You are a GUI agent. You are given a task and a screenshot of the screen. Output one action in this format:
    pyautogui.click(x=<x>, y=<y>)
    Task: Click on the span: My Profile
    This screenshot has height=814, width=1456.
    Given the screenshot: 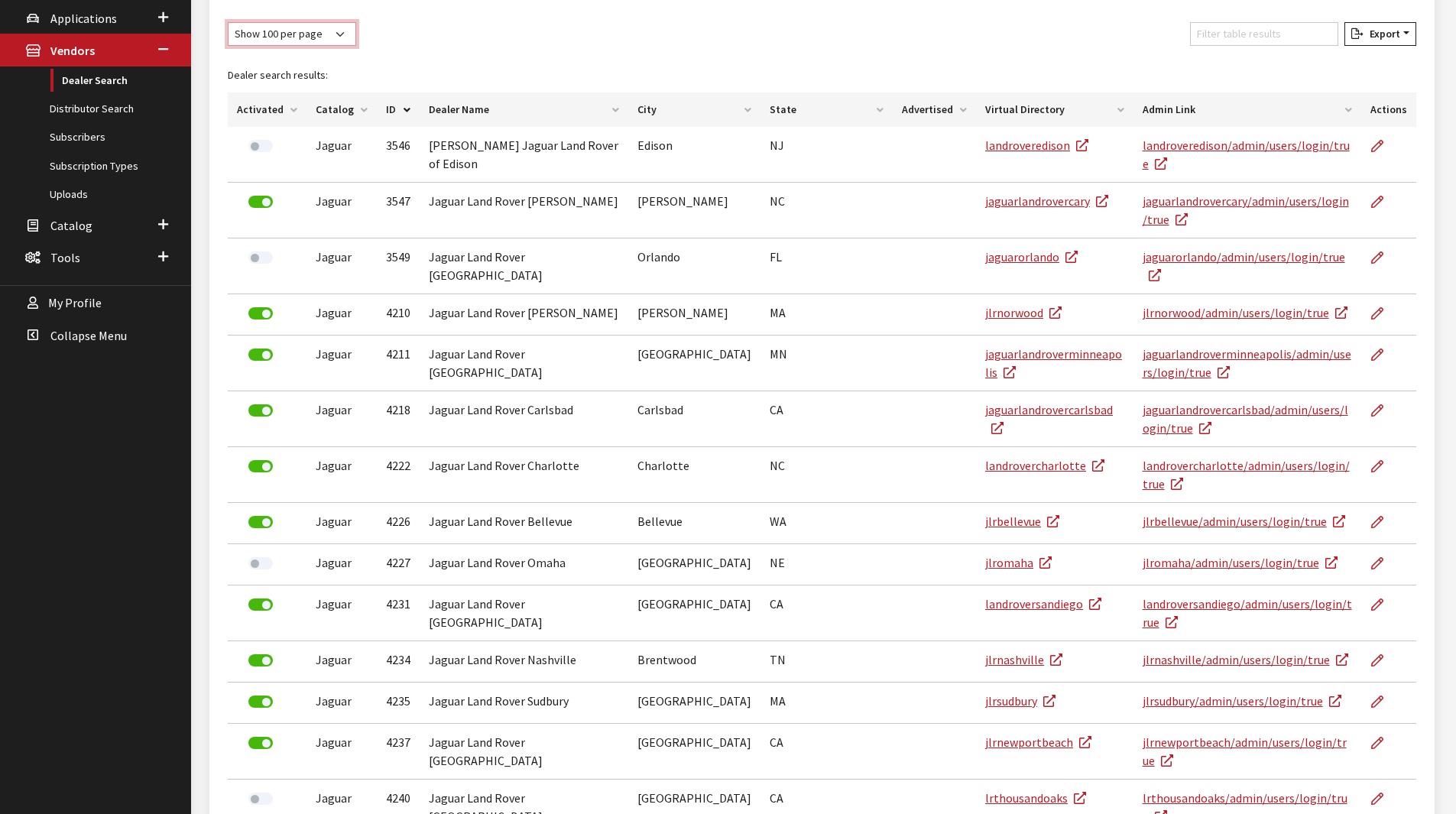 What is the action you would take?
    pyautogui.click(x=75, y=304)
    